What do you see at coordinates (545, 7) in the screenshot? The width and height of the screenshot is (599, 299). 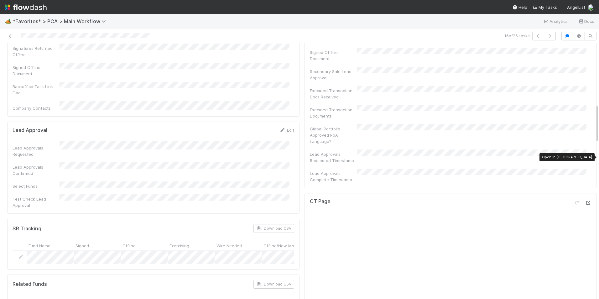 I see `a: My Tasks` at bounding box center [545, 7].